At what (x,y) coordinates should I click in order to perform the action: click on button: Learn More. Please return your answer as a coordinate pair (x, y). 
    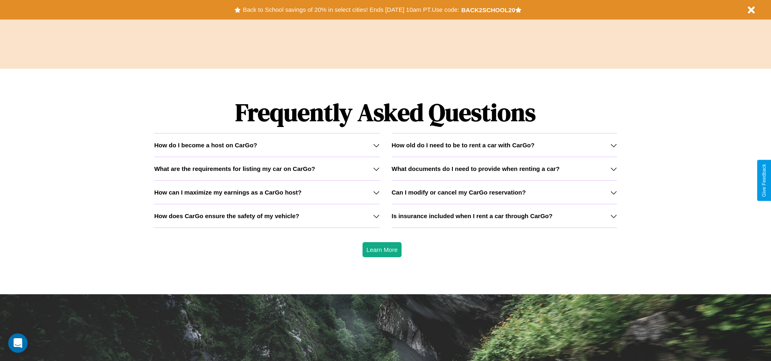
    Looking at the image, I should click on (382, 249).